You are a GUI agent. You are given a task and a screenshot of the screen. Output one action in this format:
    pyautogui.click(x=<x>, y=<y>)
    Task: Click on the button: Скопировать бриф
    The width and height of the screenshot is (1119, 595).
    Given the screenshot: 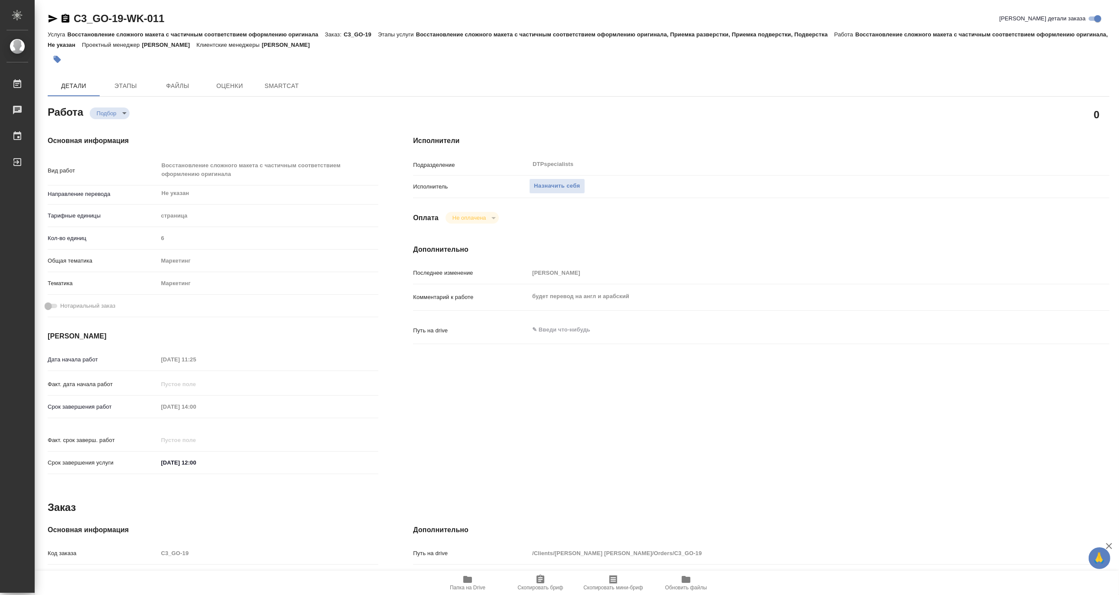 What is the action you would take?
    pyautogui.click(x=540, y=583)
    